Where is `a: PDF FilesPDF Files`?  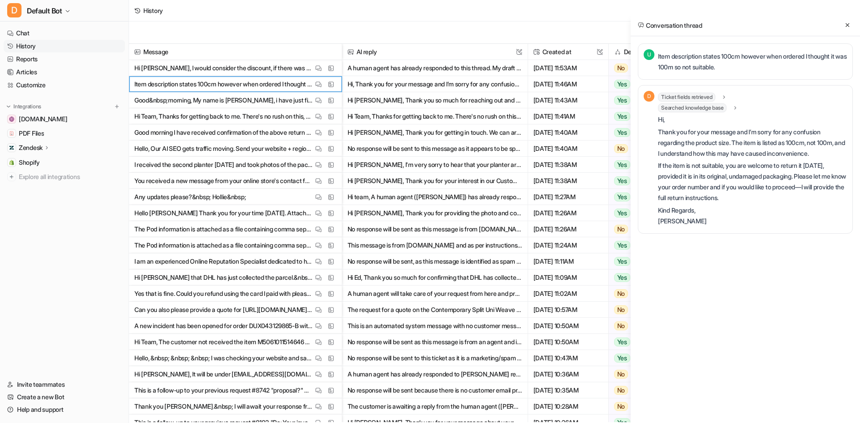 a: PDF FilesPDF Files is located at coordinates (64, 133).